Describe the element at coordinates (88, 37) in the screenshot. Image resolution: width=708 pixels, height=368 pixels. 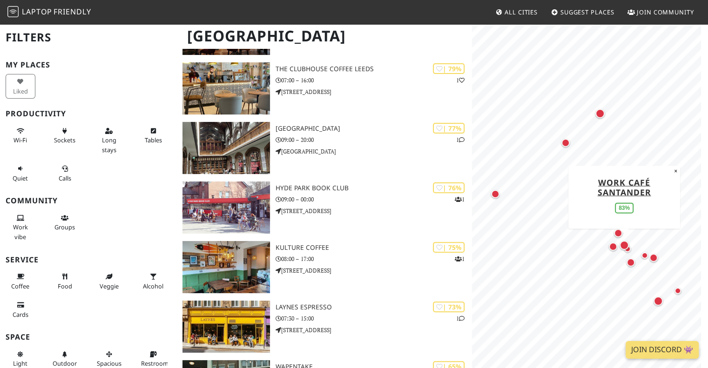
I see `h2: Filters` at that location.